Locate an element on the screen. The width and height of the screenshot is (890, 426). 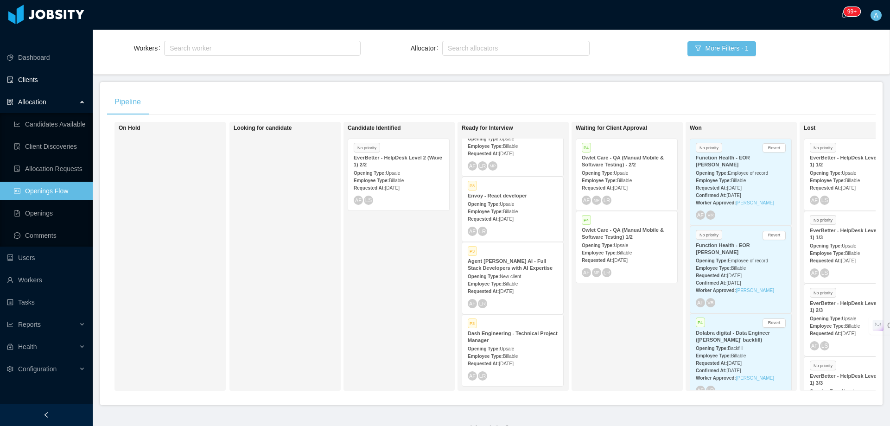
div: Search allocators is located at coordinates (514, 48).